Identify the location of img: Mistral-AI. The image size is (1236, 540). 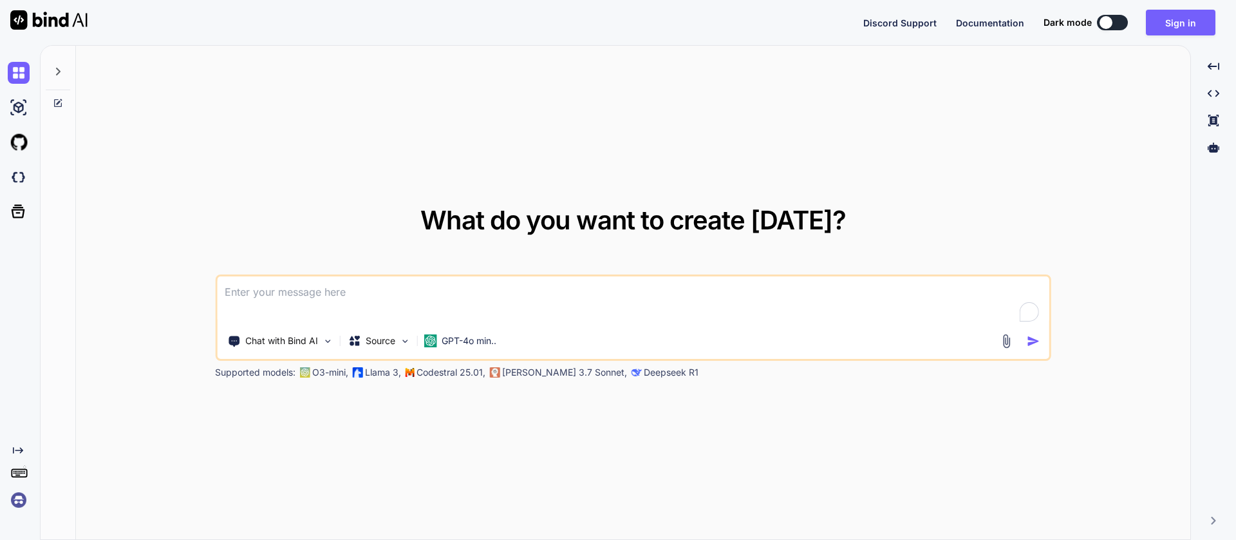
(410, 372).